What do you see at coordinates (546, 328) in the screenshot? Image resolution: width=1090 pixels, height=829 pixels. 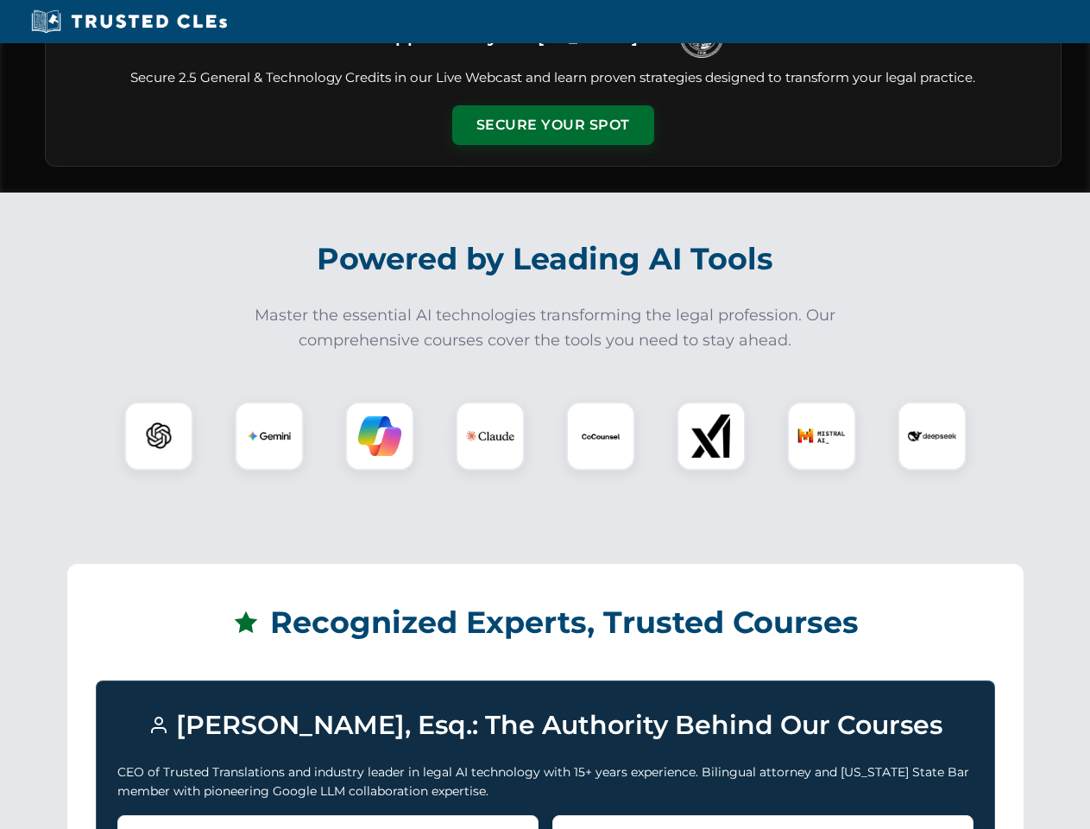 I see `p: Master the essential AI technologies transforming the legal profession. Our comprehensive courses...` at bounding box center [546, 328].